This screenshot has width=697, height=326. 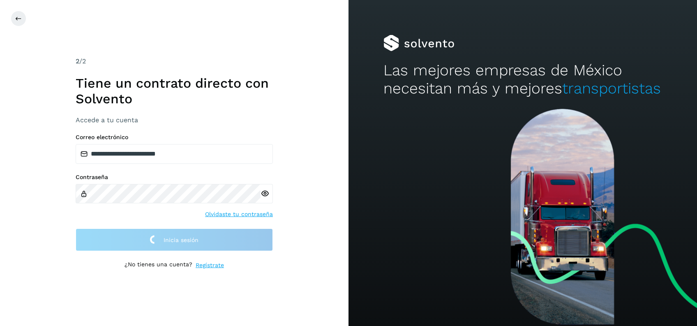 What do you see at coordinates (174, 137) in the screenshot?
I see `label: Correo electrónico` at bounding box center [174, 137].